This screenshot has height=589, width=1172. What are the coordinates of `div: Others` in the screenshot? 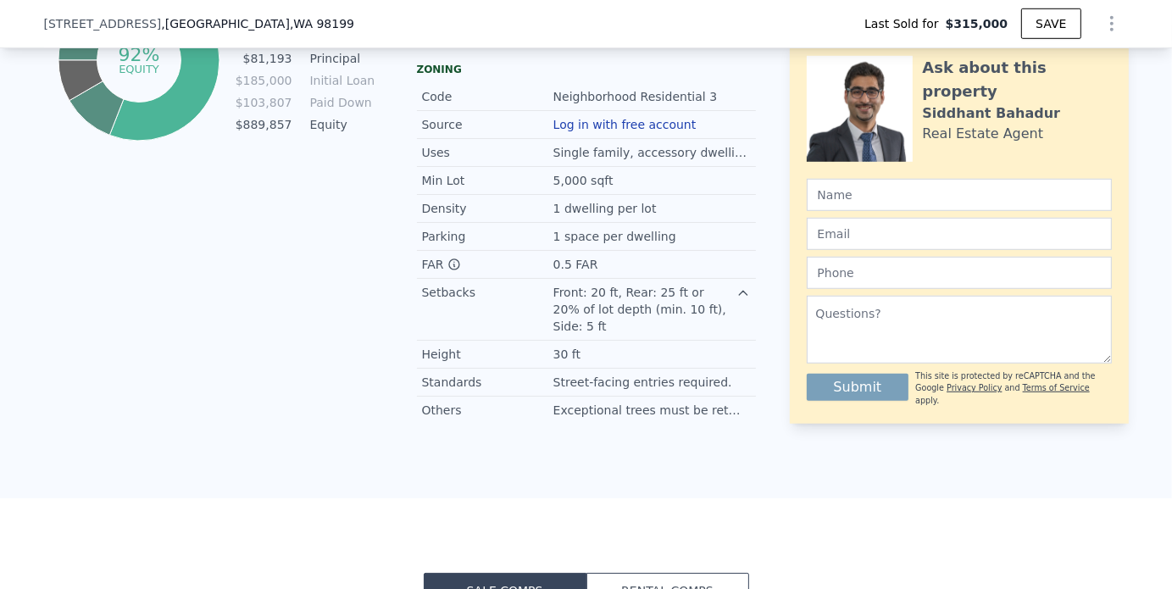 It's located at (487, 410).